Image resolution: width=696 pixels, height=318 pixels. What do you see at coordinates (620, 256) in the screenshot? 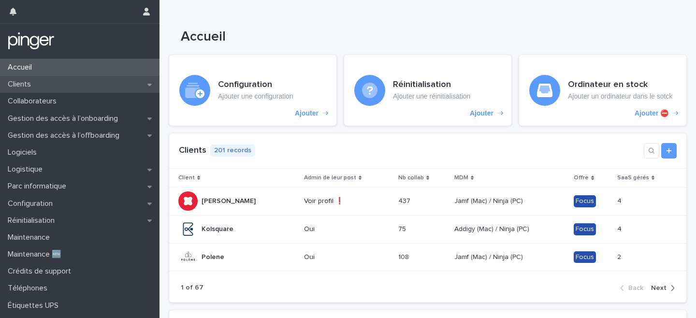
I see `p: 2` at bounding box center [620, 256].